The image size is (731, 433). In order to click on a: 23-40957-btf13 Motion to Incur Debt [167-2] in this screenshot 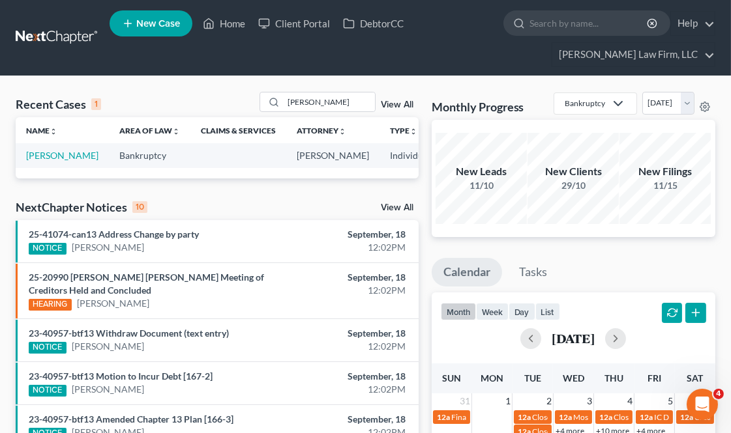, I will do `click(121, 376)`.